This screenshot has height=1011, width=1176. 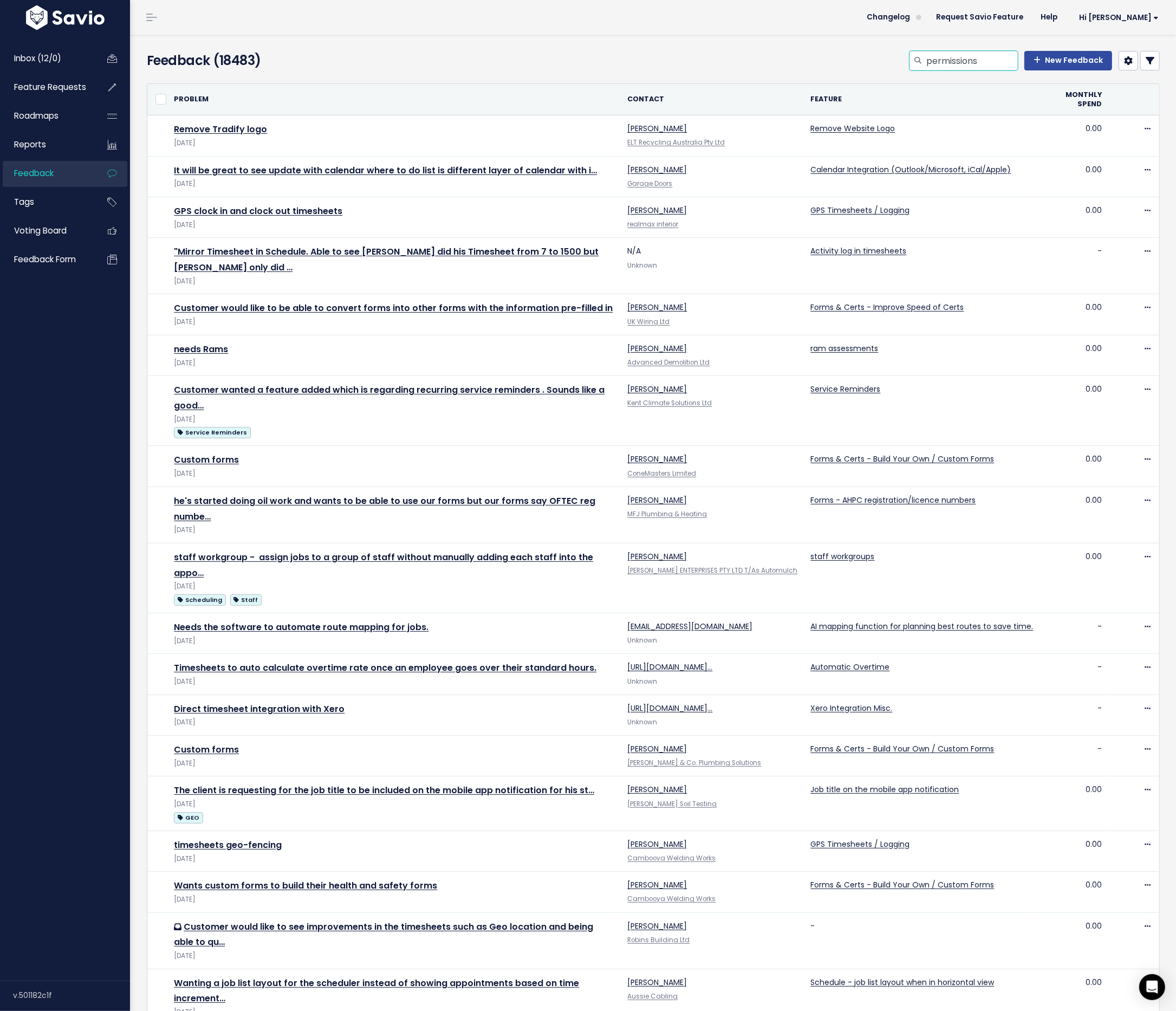 I want to click on a: Activity log in timesheets, so click(x=859, y=251).